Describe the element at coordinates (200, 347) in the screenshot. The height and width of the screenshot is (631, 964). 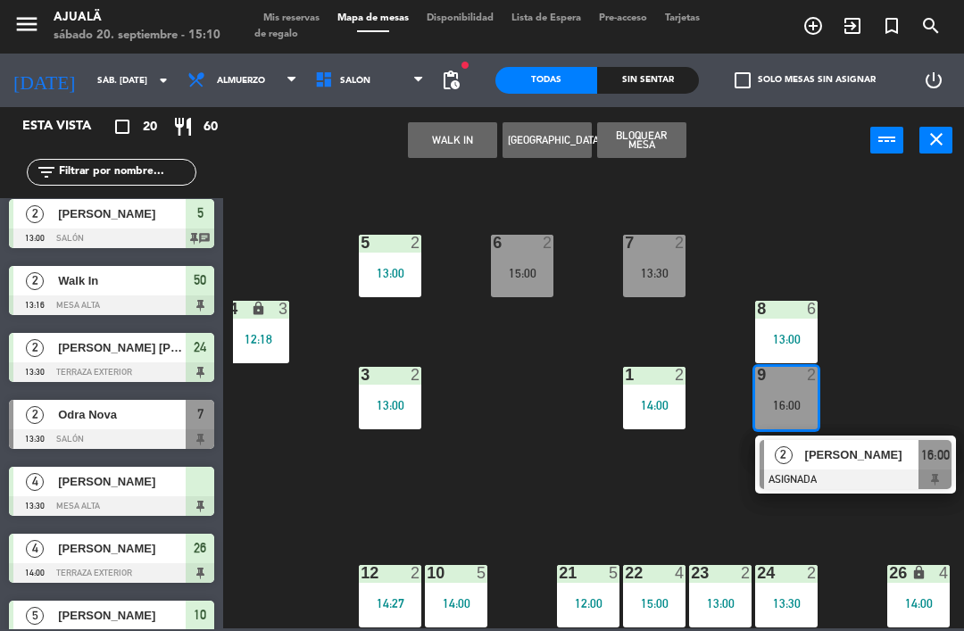
I see `span: 24` at that location.